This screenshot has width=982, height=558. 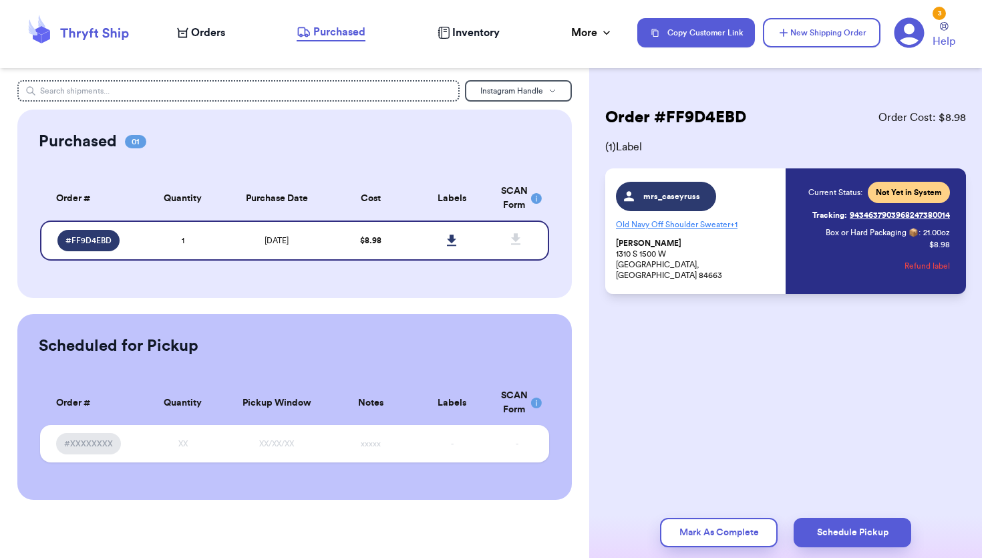 What do you see at coordinates (371, 198) in the screenshot?
I see `th: Cost` at bounding box center [371, 198].